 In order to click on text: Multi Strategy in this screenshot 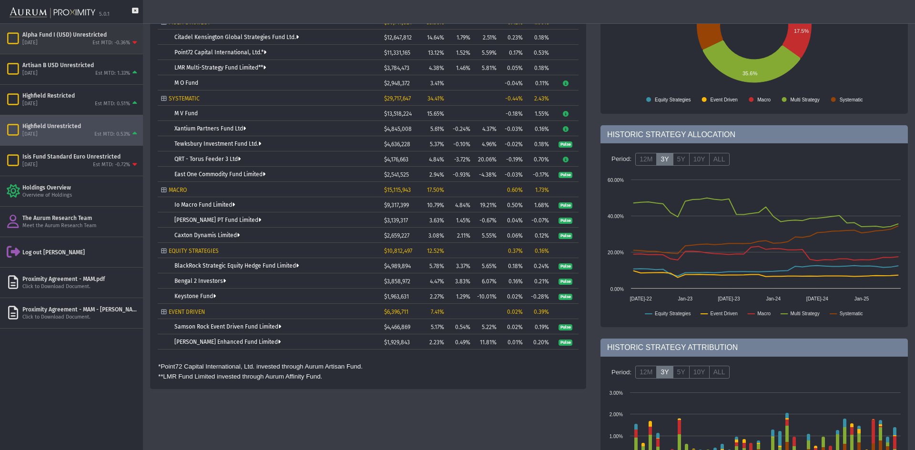, I will do `click(805, 100)`.